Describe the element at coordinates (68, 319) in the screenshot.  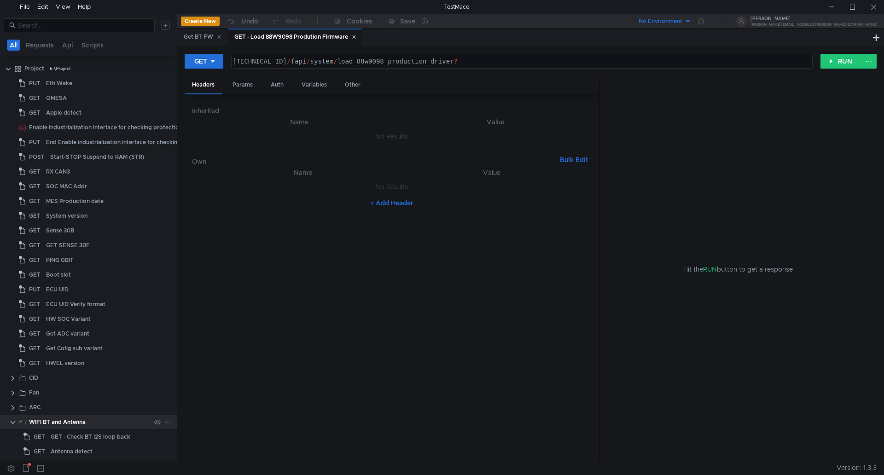
I see `div: HW SOC Variant` at that location.